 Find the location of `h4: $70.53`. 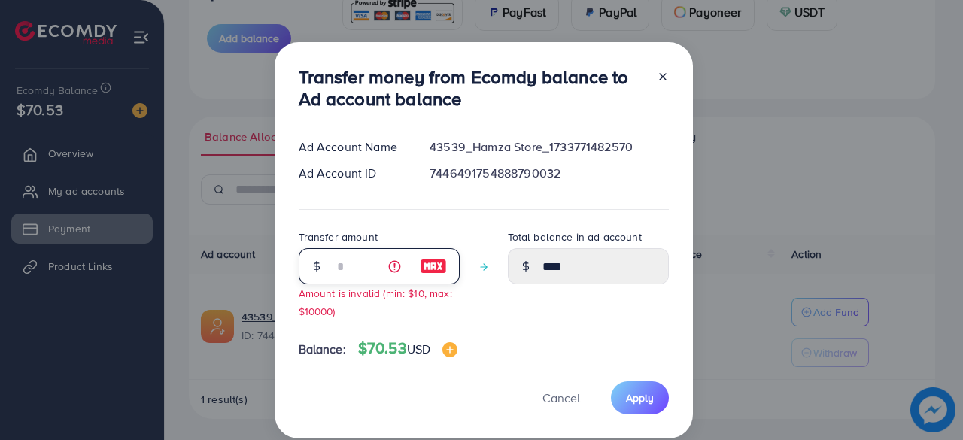

h4: $70.53 is located at coordinates (408, 348).